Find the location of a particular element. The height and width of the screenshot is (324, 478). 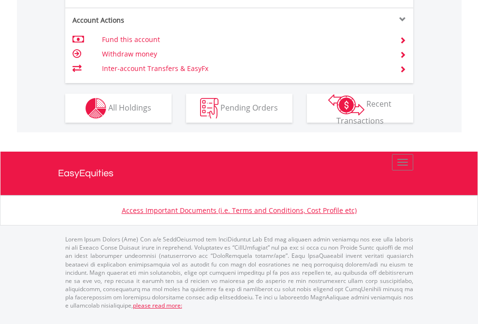

span: Pending Orders is located at coordinates (249, 107).